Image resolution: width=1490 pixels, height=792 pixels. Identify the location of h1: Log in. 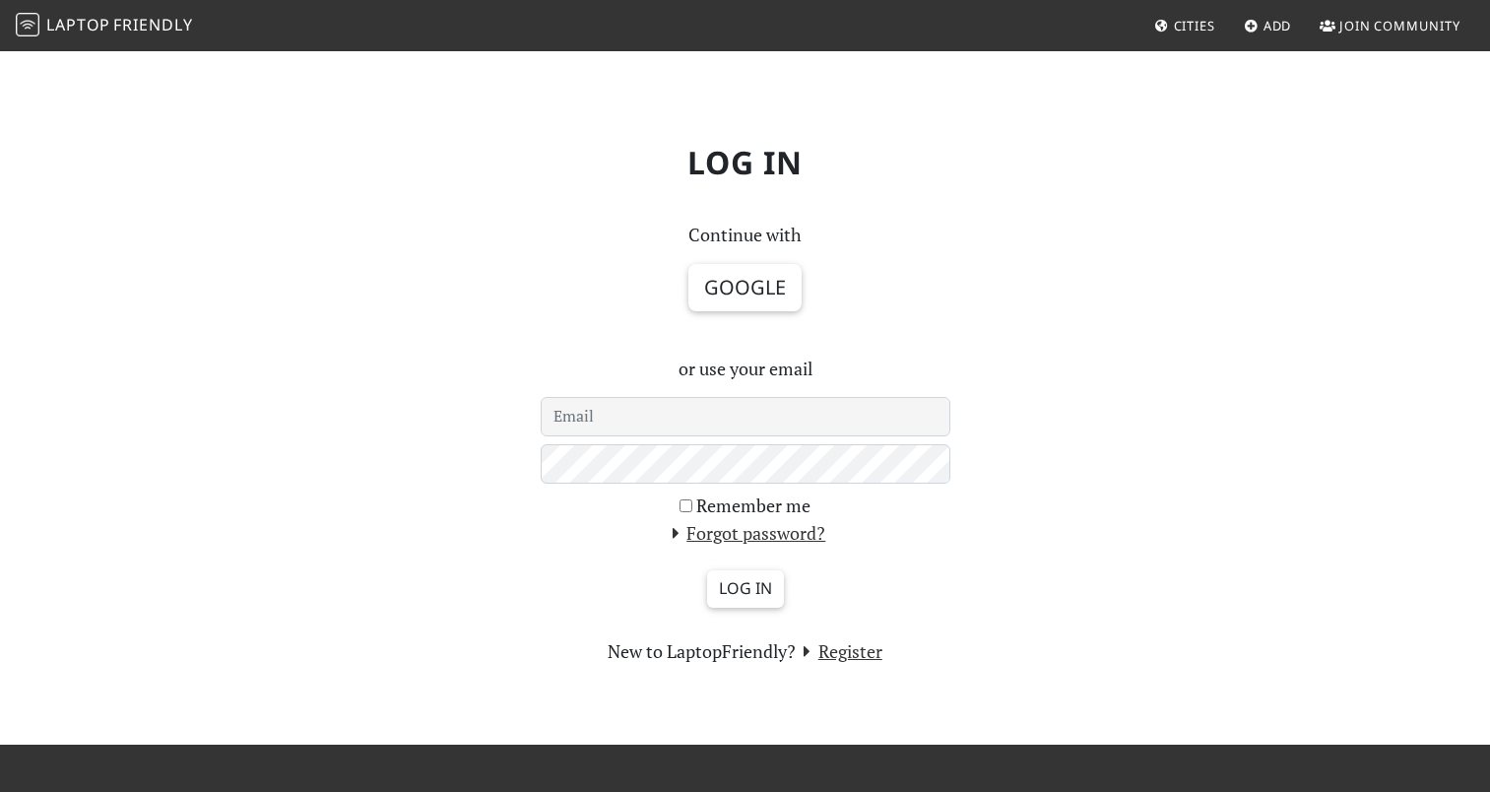
(745, 162).